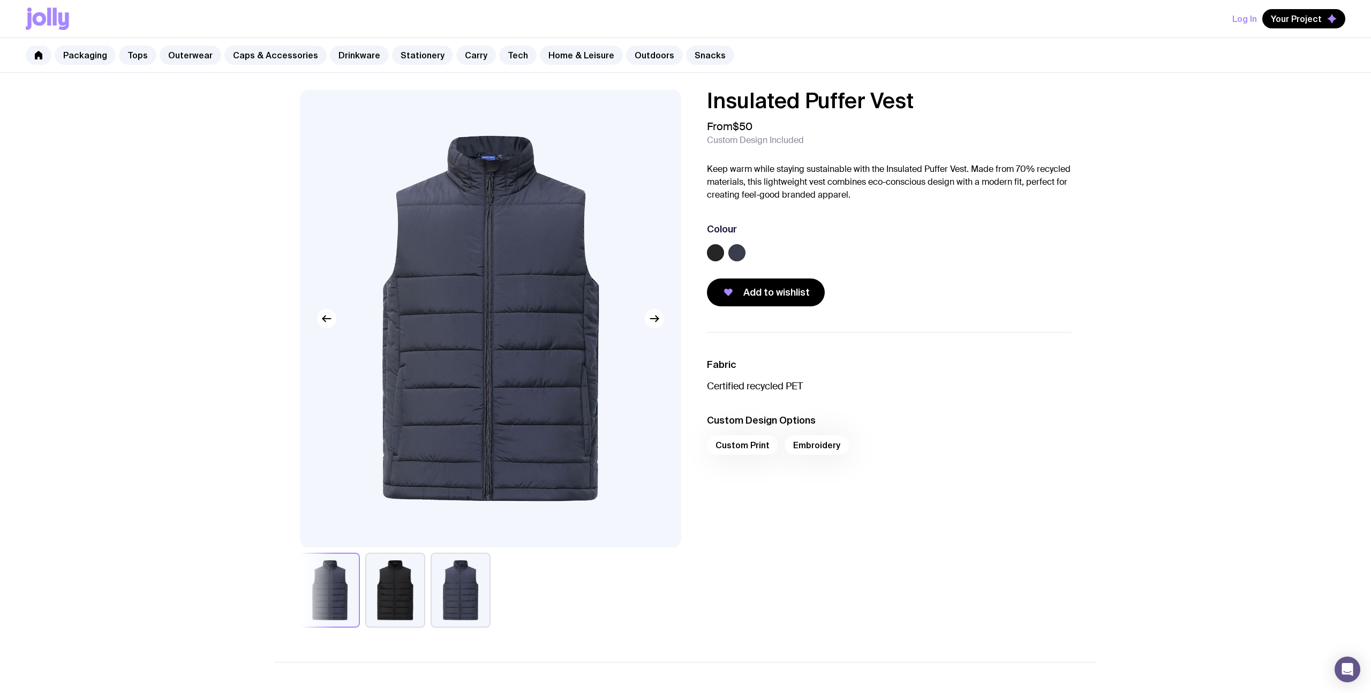 This screenshot has width=1371, height=693. What do you see at coordinates (654, 55) in the screenshot?
I see `a: Outdoors` at bounding box center [654, 55].